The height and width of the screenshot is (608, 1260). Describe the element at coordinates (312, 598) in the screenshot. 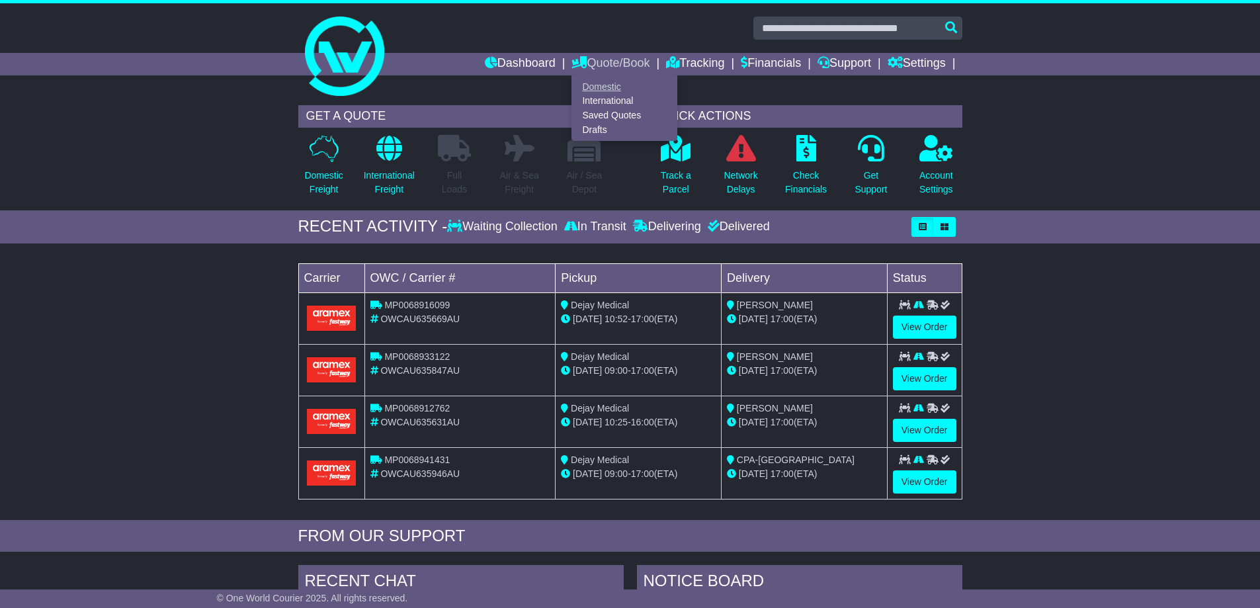

I see `span: © One World Courier 2025. All rights reserved.` at that location.